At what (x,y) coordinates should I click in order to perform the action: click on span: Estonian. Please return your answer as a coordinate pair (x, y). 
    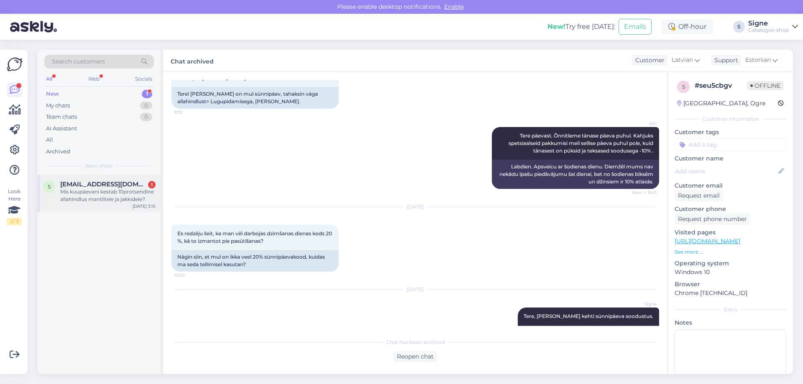
    Looking at the image, I should click on (758, 60).